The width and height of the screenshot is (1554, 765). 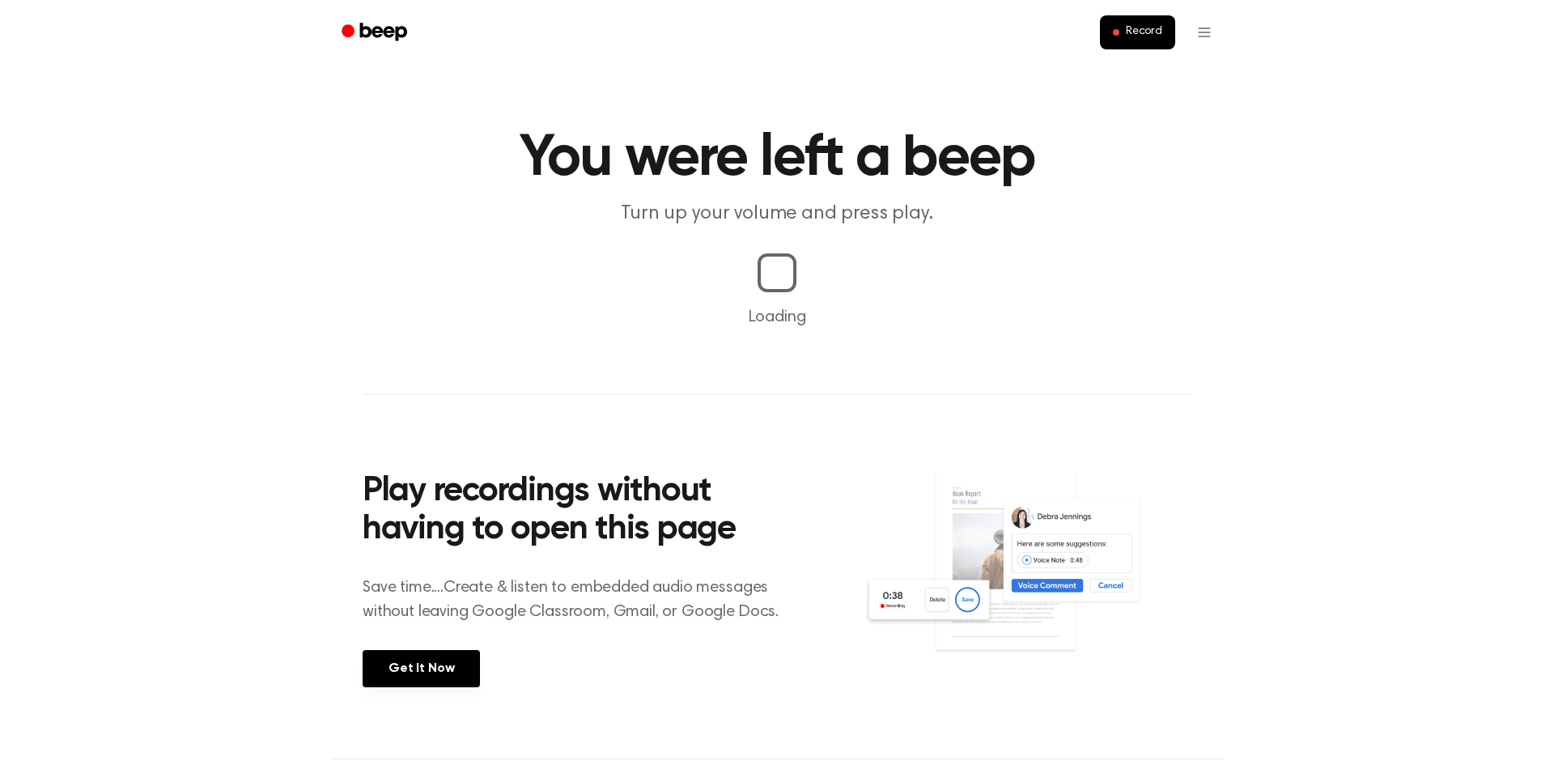 I want to click on img: Voice Comments on Docs and Recording Widget, so click(x=1027, y=576).